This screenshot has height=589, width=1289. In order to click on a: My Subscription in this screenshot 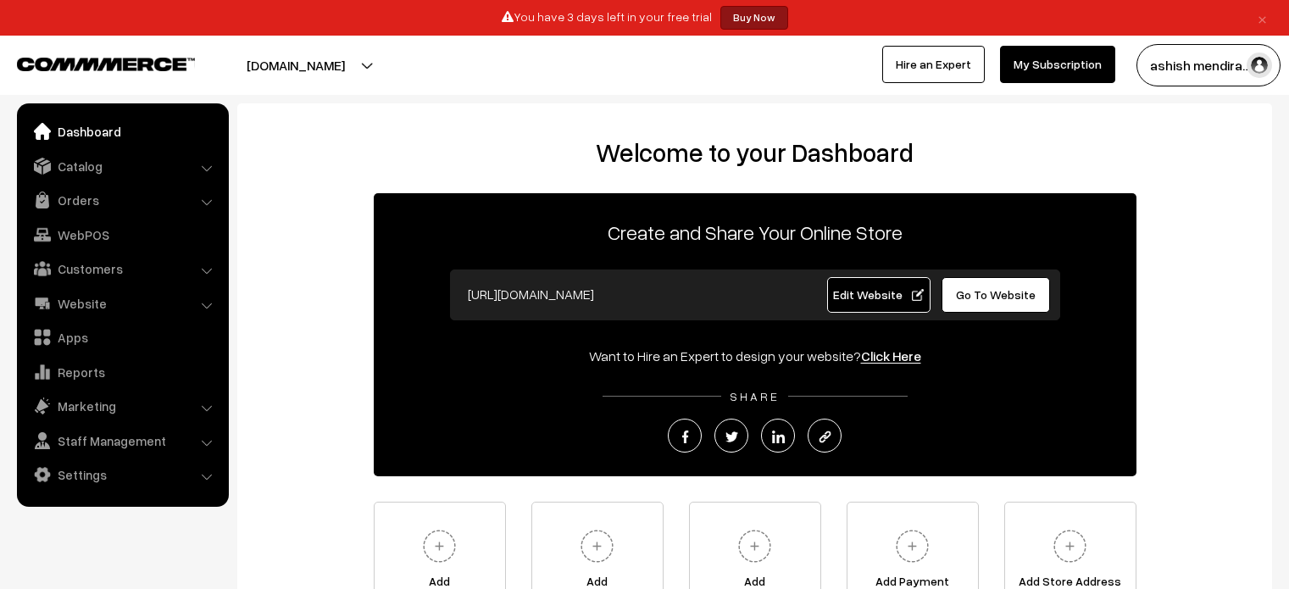, I will do `click(1057, 64)`.